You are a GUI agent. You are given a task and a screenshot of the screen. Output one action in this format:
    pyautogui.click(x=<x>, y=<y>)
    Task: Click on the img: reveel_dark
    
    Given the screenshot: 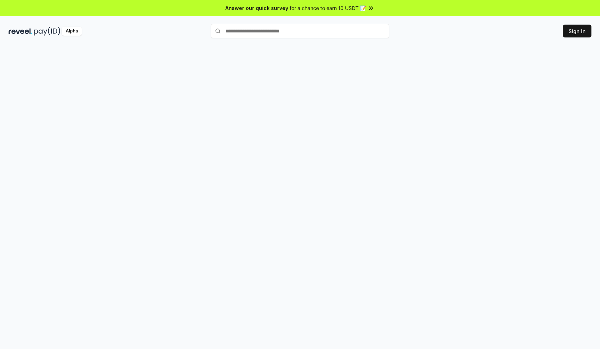 What is the action you would take?
    pyautogui.click(x=20, y=31)
    